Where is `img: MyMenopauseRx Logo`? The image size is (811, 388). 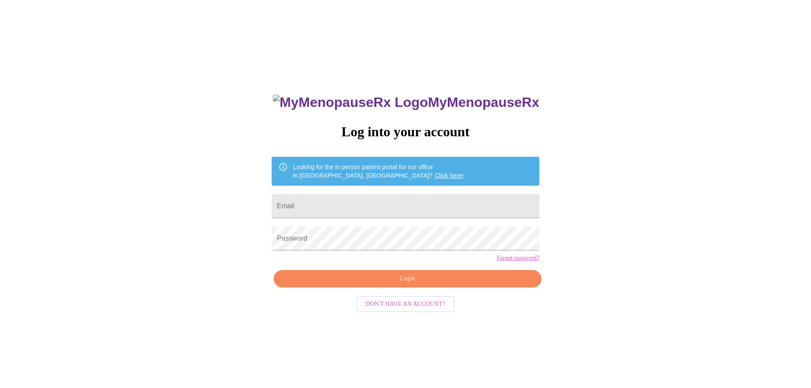
img: MyMenopauseRx Logo is located at coordinates (350, 102).